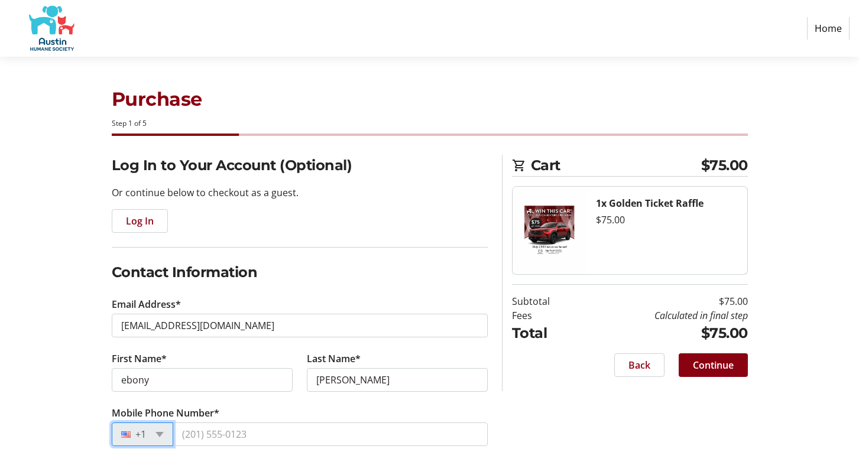 The image size is (859, 449). Describe the element at coordinates (616, 166) in the screenshot. I see `span: Cart` at that location.